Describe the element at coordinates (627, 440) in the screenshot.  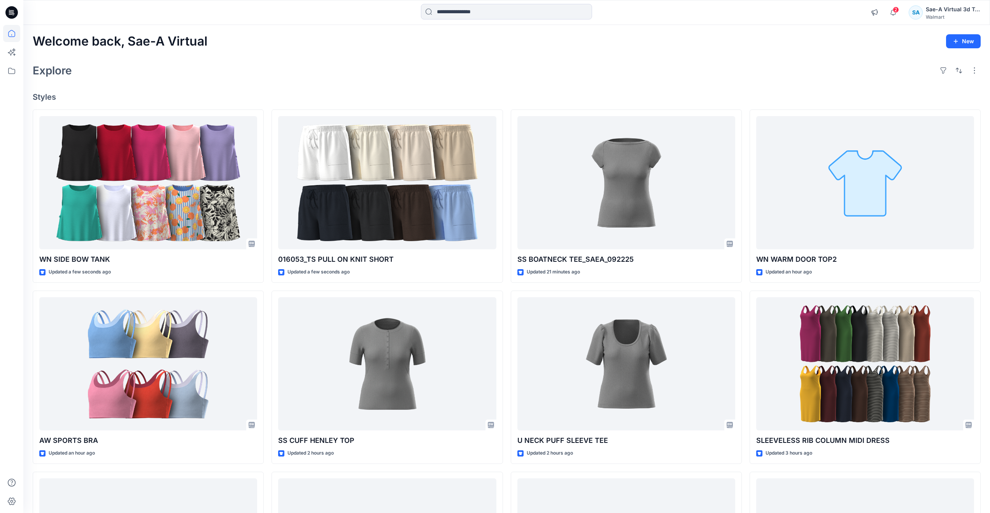
I see `p: U NECK PUFF SLEEVE TEE` at that location.